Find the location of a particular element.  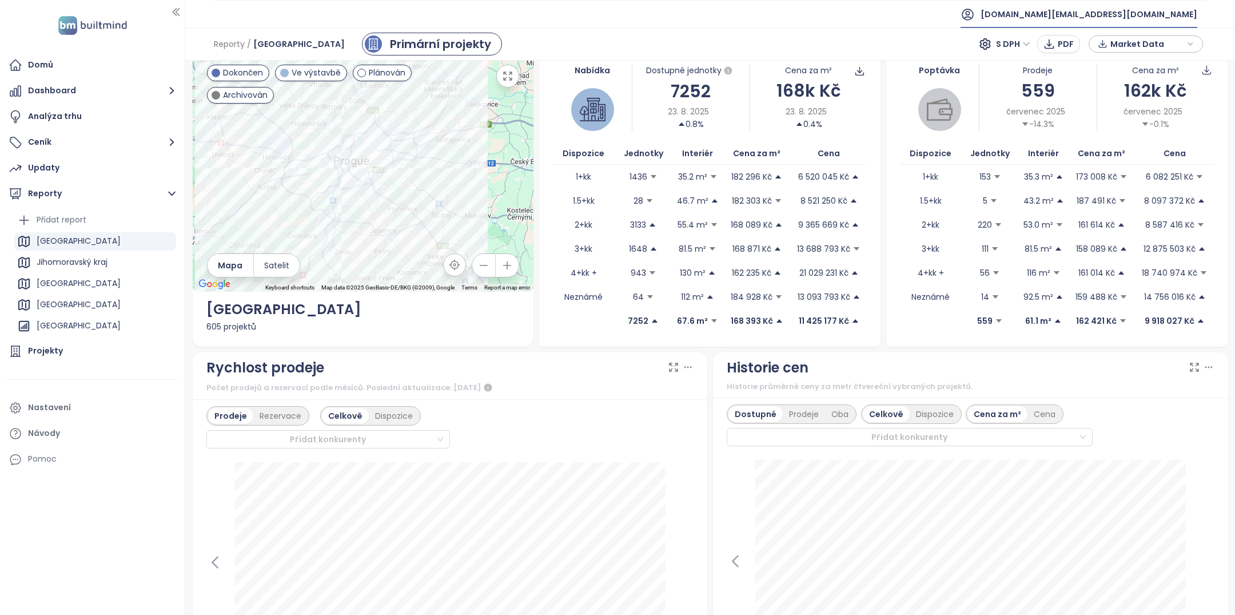

img: Google is located at coordinates (214, 284).